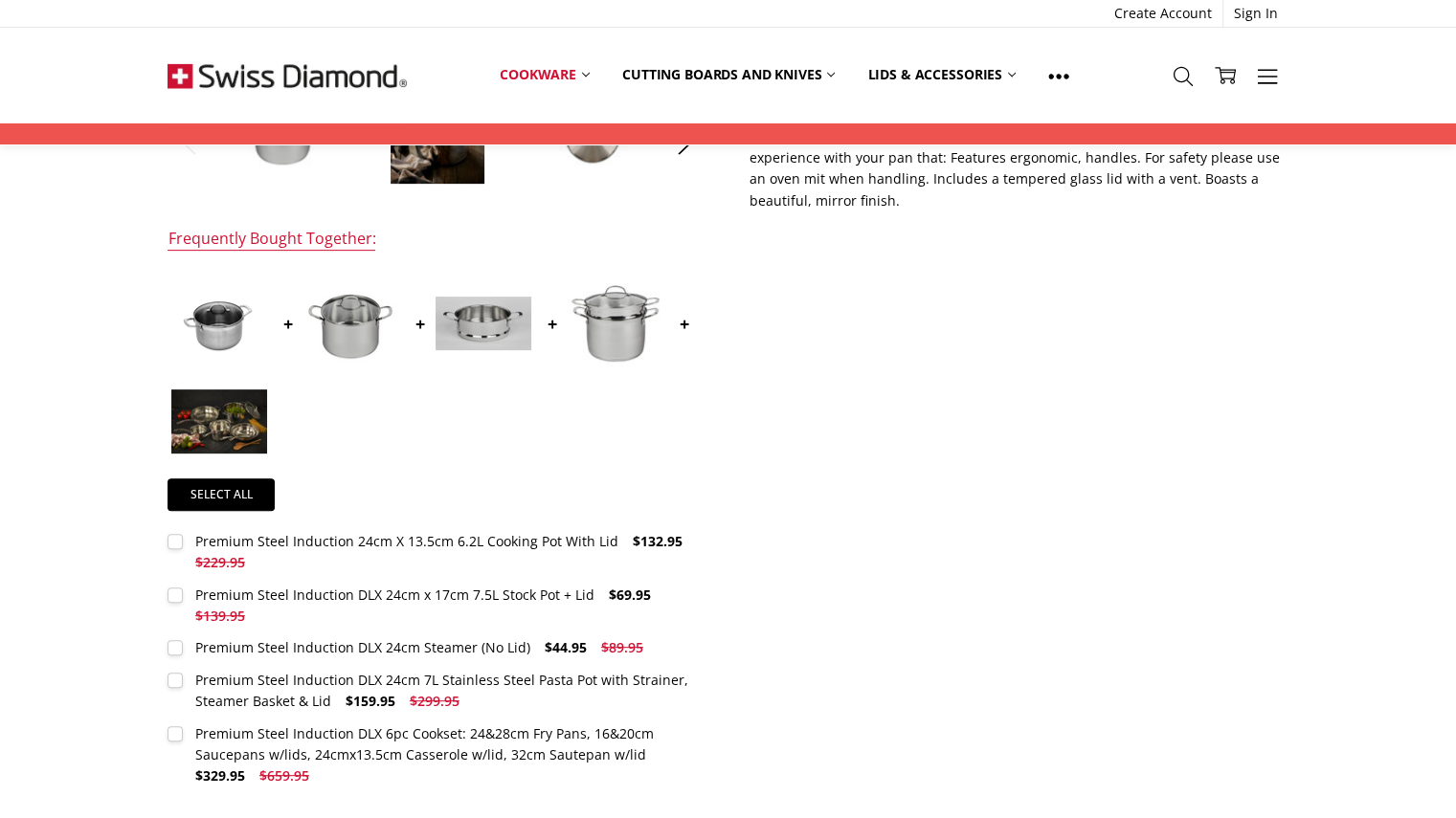 Image resolution: width=1456 pixels, height=818 pixels. What do you see at coordinates (271, 239) in the screenshot?
I see `div: Frequently Bought Together:` at bounding box center [271, 239].